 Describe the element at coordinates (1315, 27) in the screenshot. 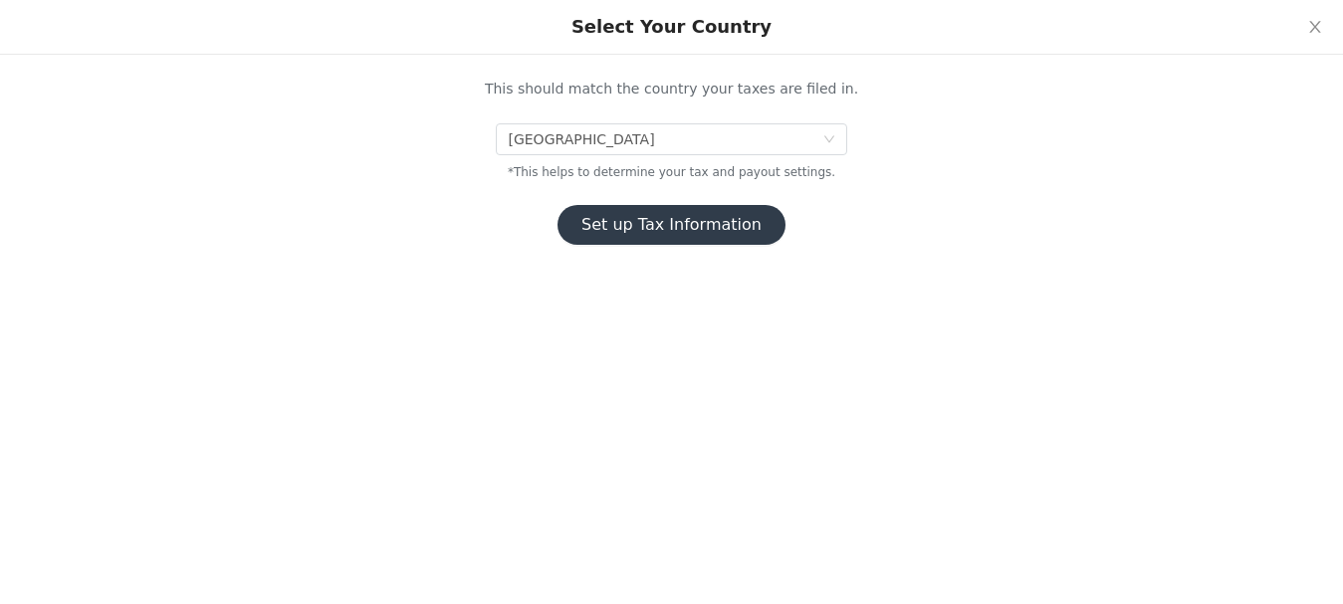

I see `i: icon: close` at that location.